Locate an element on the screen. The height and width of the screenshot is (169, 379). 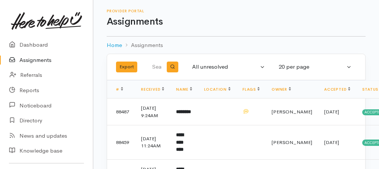
a: Home is located at coordinates (114, 45).